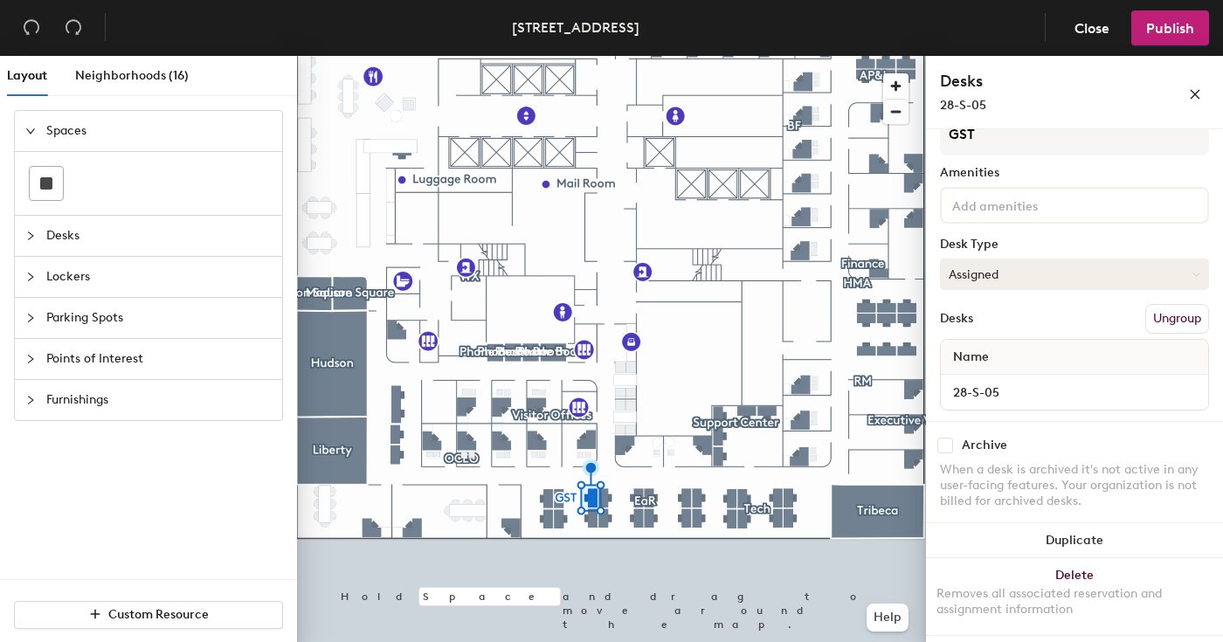 The image size is (1223, 642). I want to click on span: Parking Spots, so click(159, 318).